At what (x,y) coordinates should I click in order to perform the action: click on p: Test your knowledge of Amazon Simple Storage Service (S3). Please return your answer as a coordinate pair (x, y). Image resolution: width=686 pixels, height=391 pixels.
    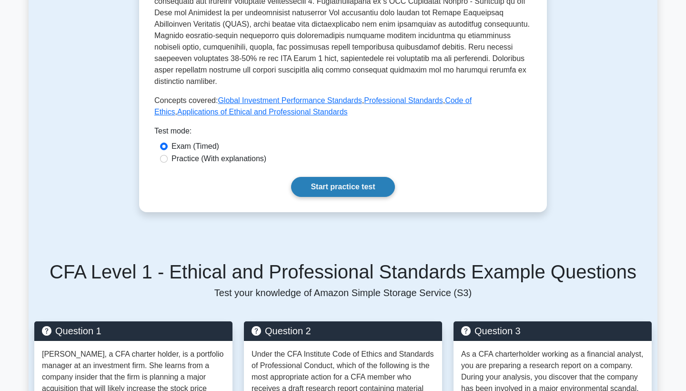
    Looking at the image, I should click on (343, 293).